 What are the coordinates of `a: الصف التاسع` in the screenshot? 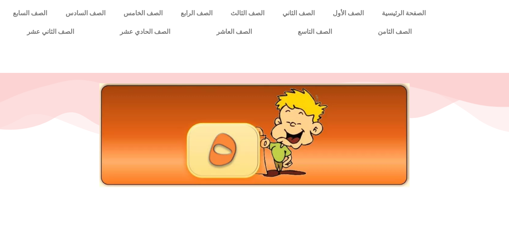 It's located at (315, 32).